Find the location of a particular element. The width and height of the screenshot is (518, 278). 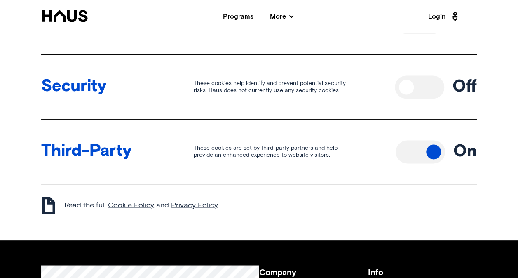

button: Toggle off is located at coordinates (420, 152).